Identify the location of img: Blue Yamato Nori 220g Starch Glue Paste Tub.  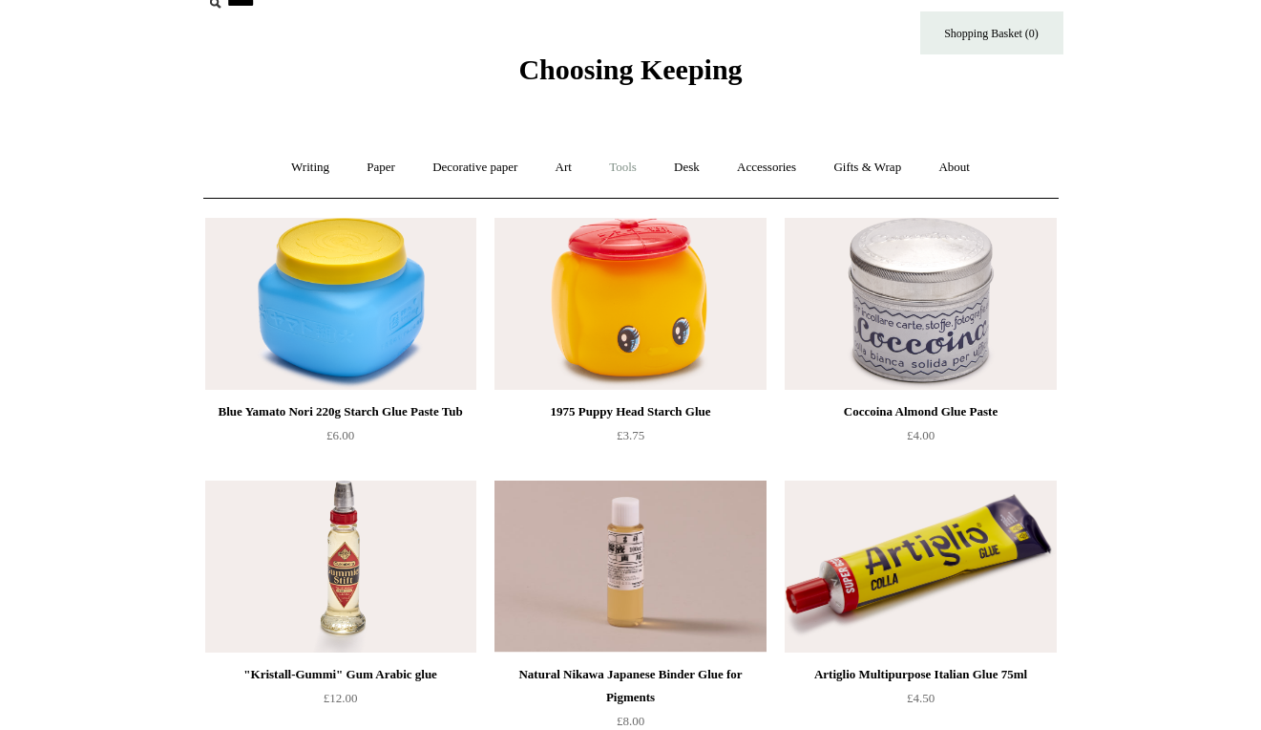
(341, 304).